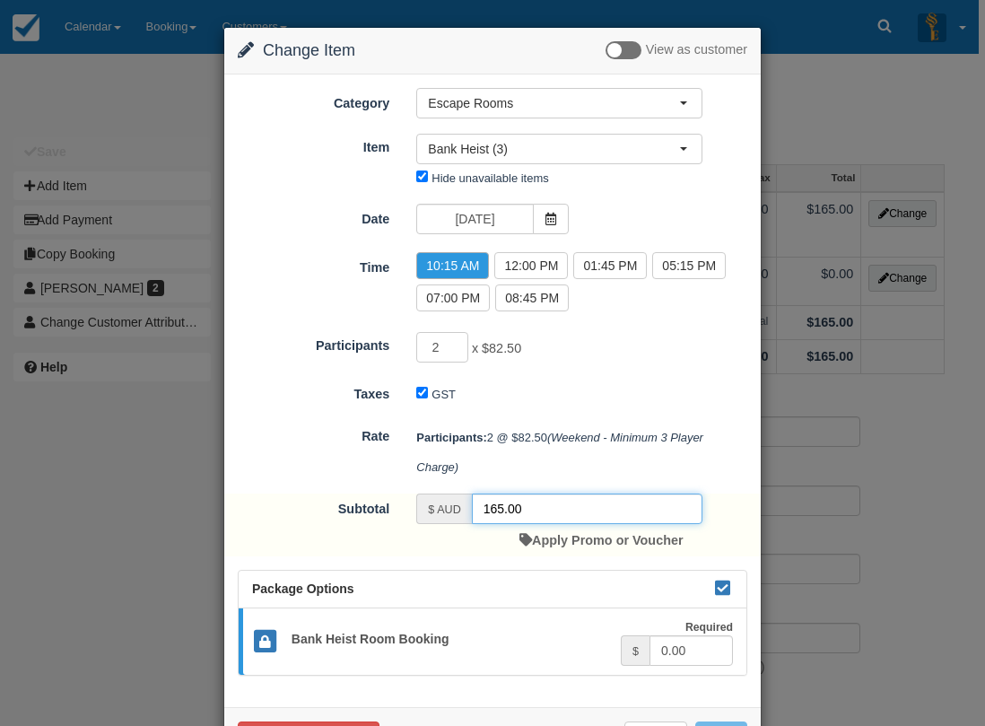 The image size is (985, 726). Describe the element at coordinates (309, 50) in the screenshot. I see `span: Change Item` at that location.